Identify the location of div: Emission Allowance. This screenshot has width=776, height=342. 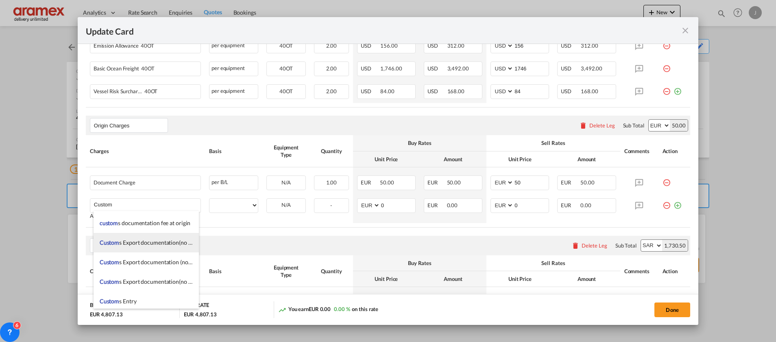
(132, 44).